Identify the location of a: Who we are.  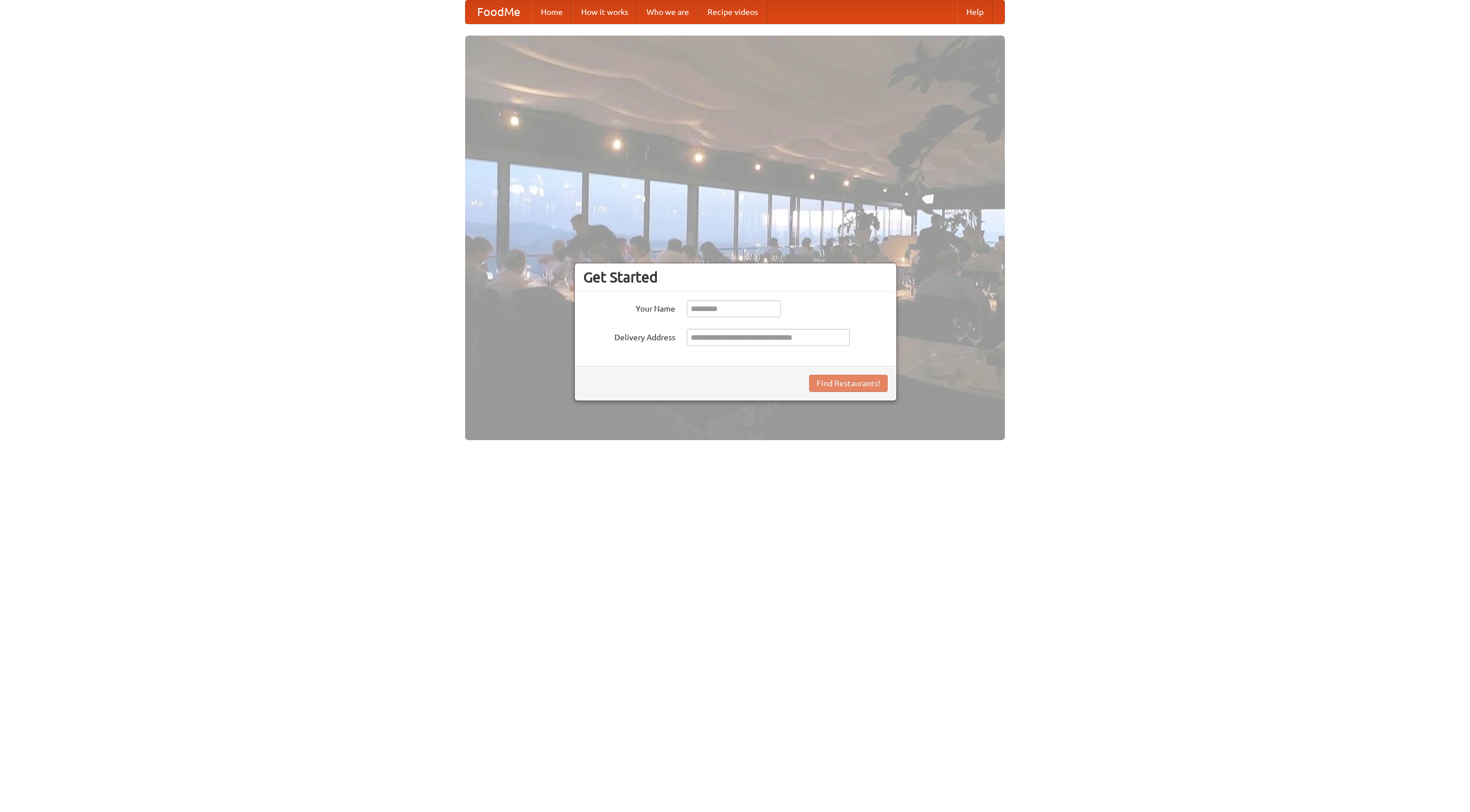
(668, 13).